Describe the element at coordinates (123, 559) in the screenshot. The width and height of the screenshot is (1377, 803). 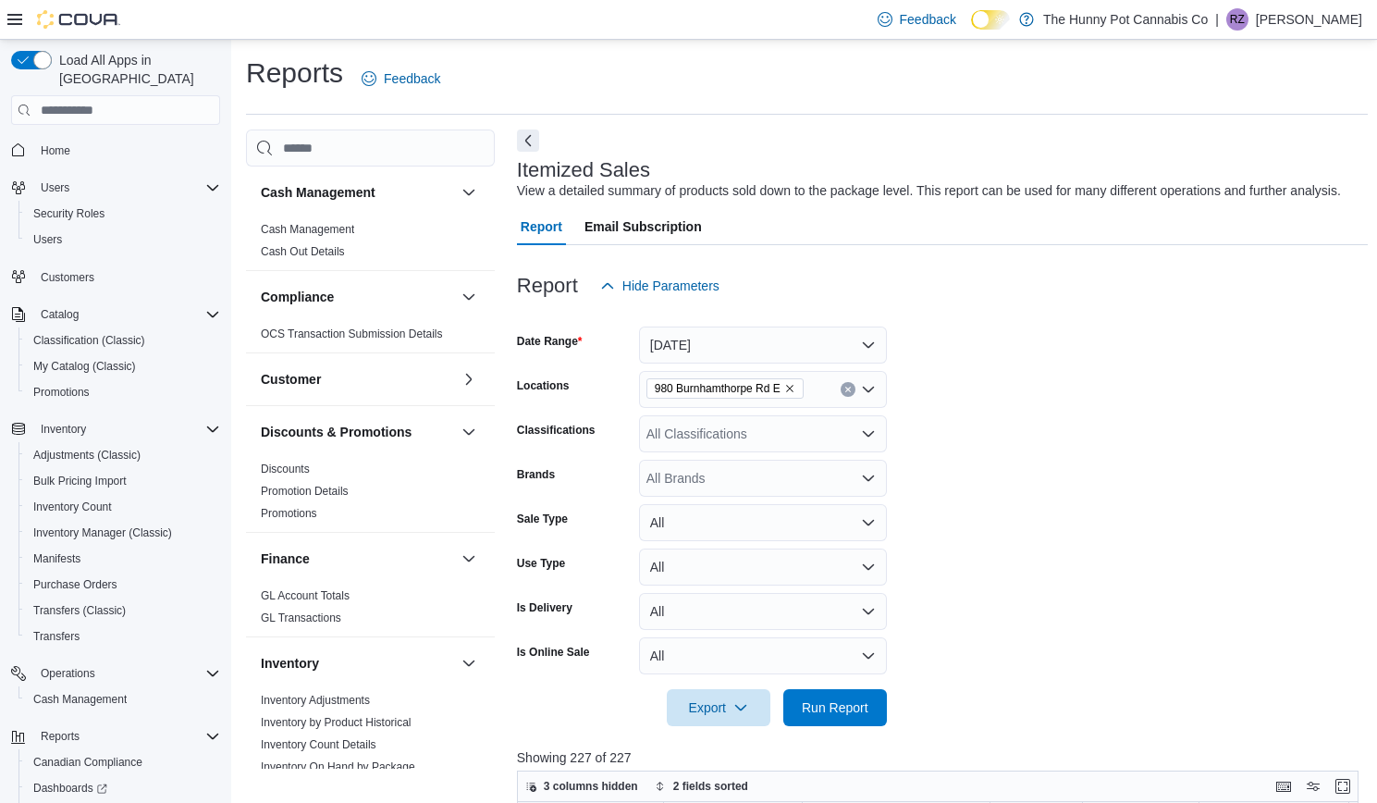
I see `button: Manifests` at that location.